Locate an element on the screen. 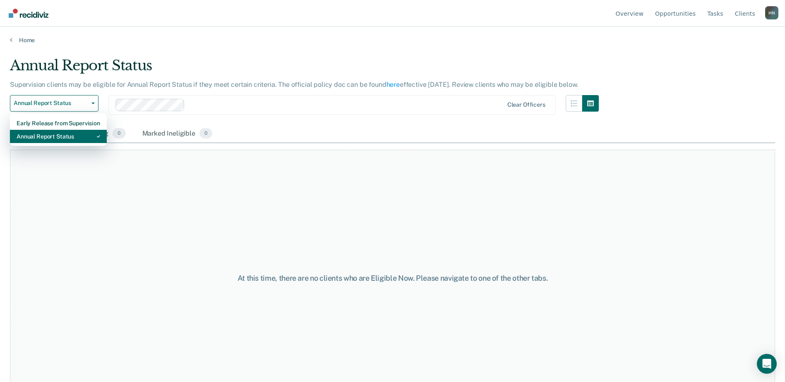  a: here is located at coordinates (393, 84).